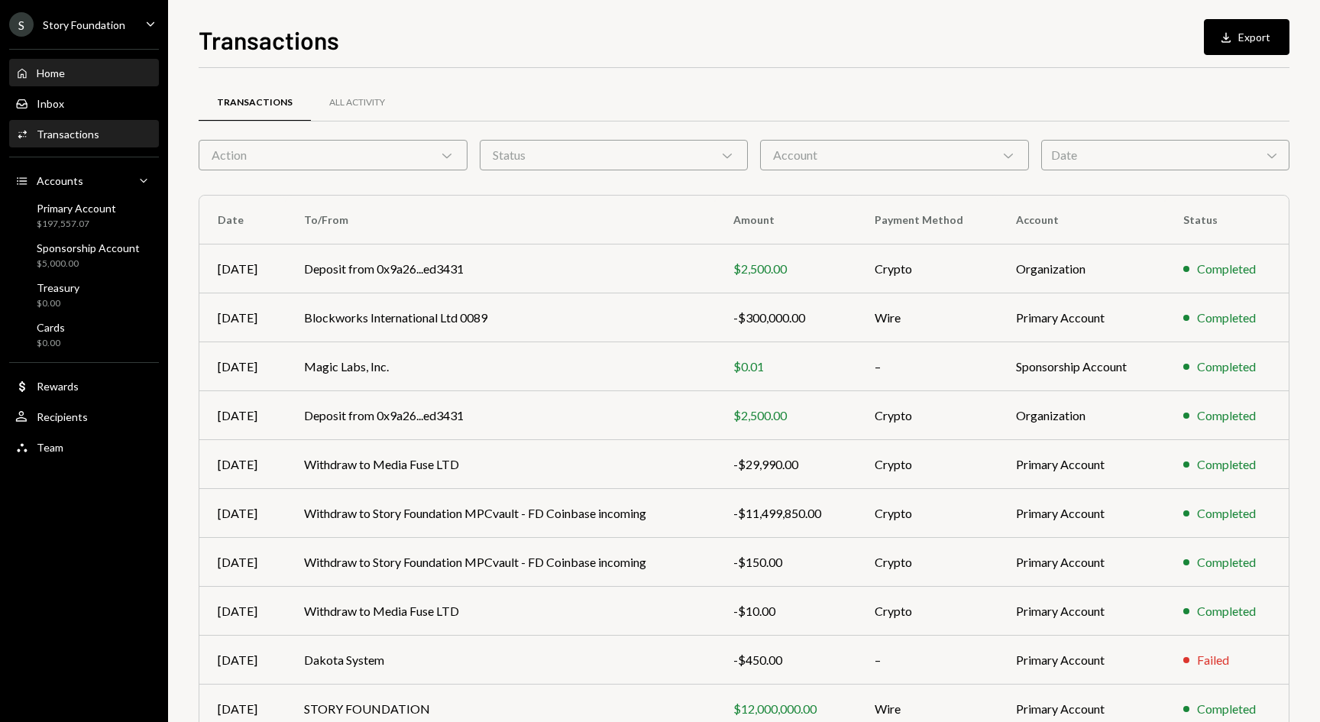 The height and width of the screenshot is (722, 1320). Describe the element at coordinates (500, 660) in the screenshot. I see `td: Dakota System` at that location.